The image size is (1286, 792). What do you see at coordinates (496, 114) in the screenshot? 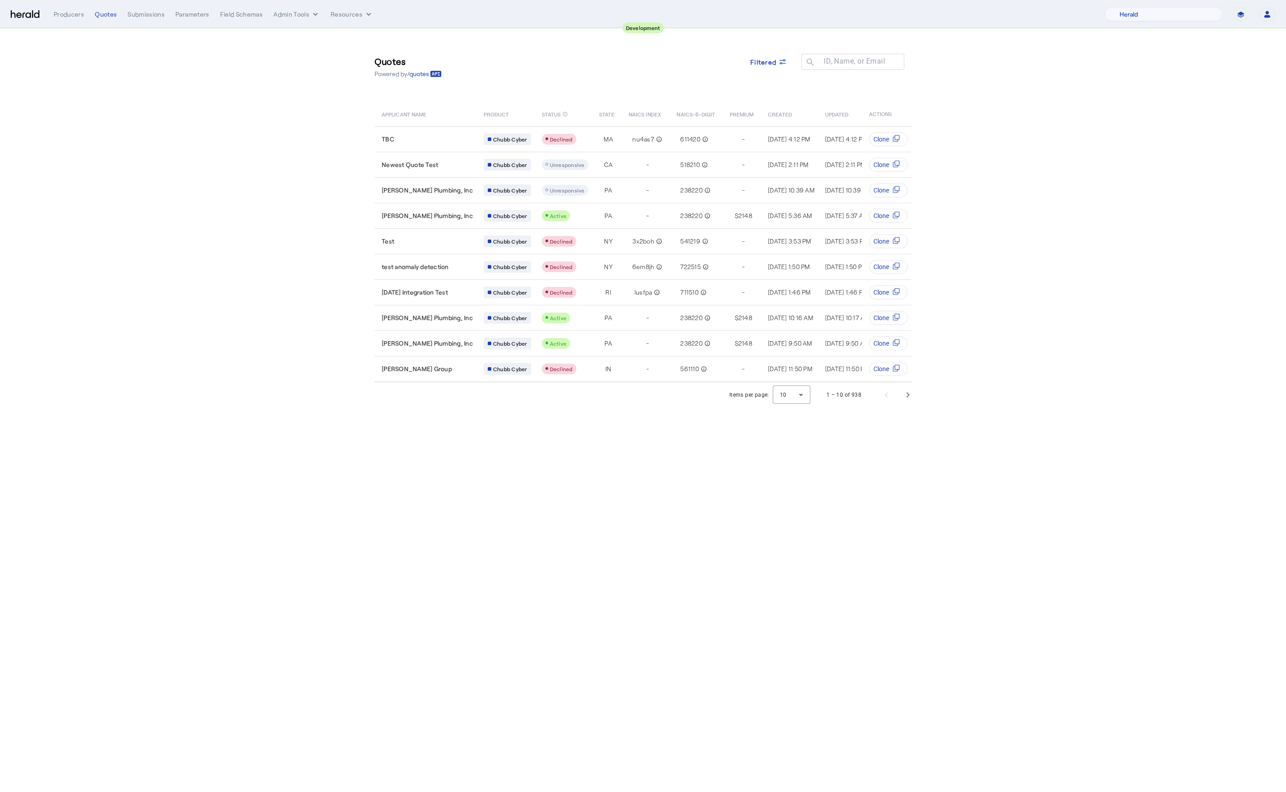
I see `span: PRODUCT` at bounding box center [496, 114].